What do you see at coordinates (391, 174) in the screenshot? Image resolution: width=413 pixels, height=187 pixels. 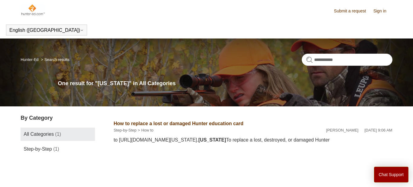 I see `button: Chat Support` at bounding box center [391, 174].